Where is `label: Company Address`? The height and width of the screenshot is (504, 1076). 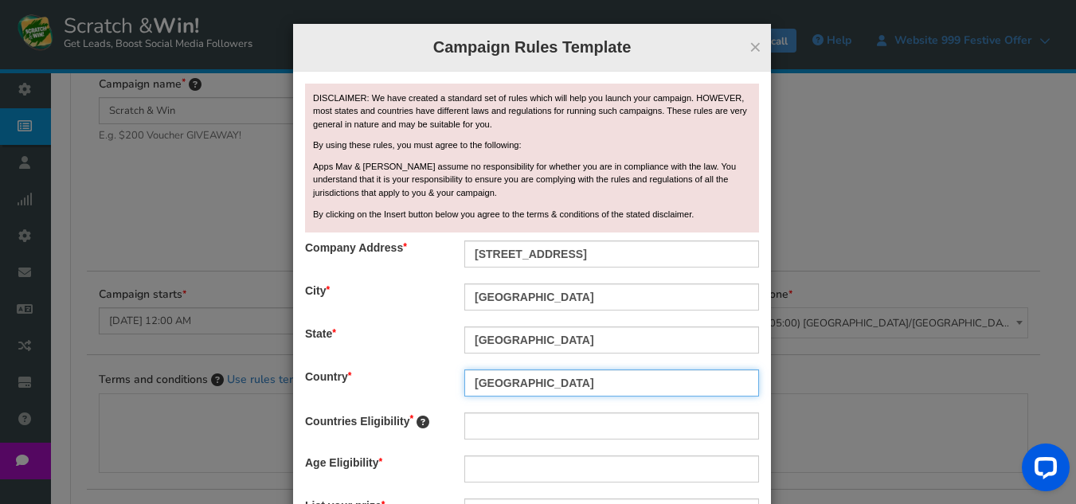
label: Company Address is located at coordinates (373, 248).